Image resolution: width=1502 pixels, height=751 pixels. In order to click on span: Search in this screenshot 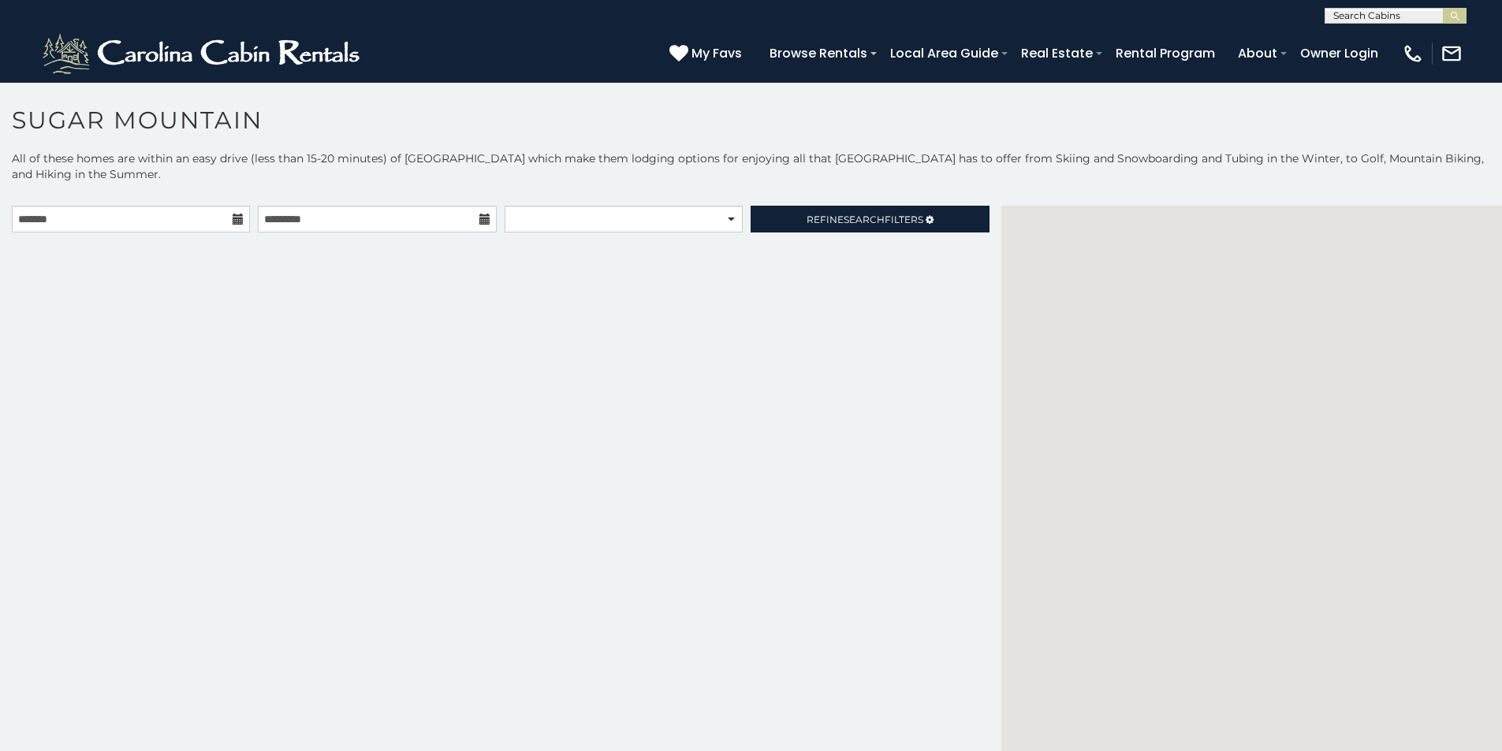, I will do `click(864, 219)`.